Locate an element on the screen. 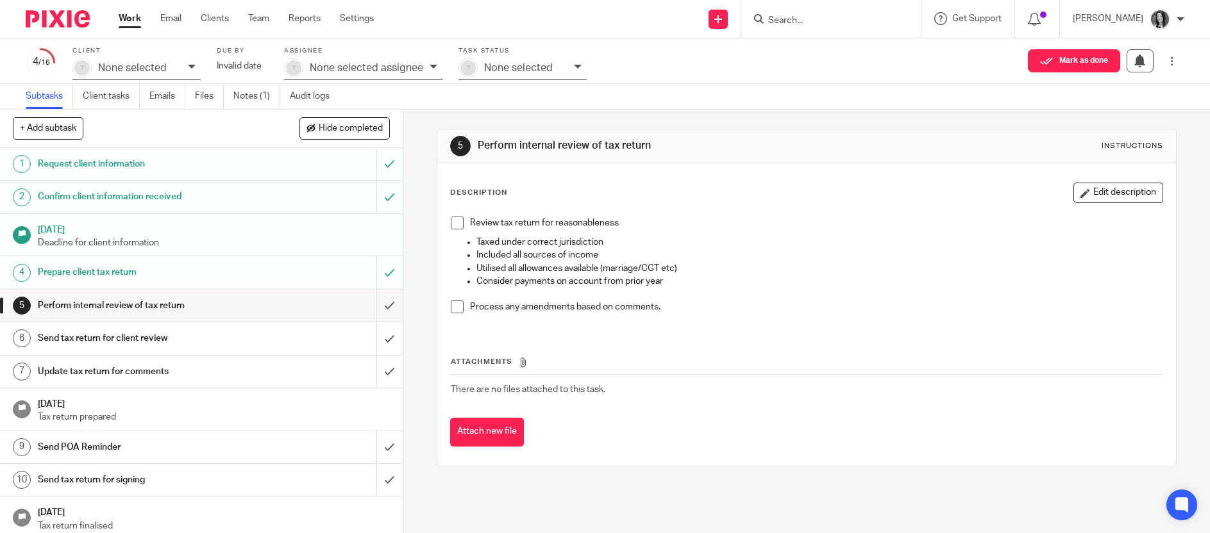  h1: Confirm client information received is located at coordinates (146, 197).